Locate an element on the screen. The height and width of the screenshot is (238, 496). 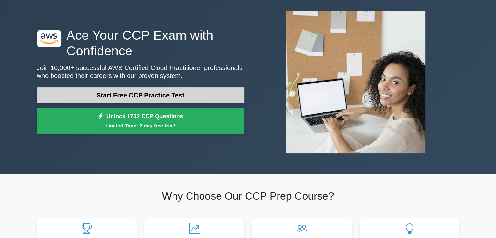
h2: Why Choose Our CCP Prep Course? is located at coordinates (248, 196).